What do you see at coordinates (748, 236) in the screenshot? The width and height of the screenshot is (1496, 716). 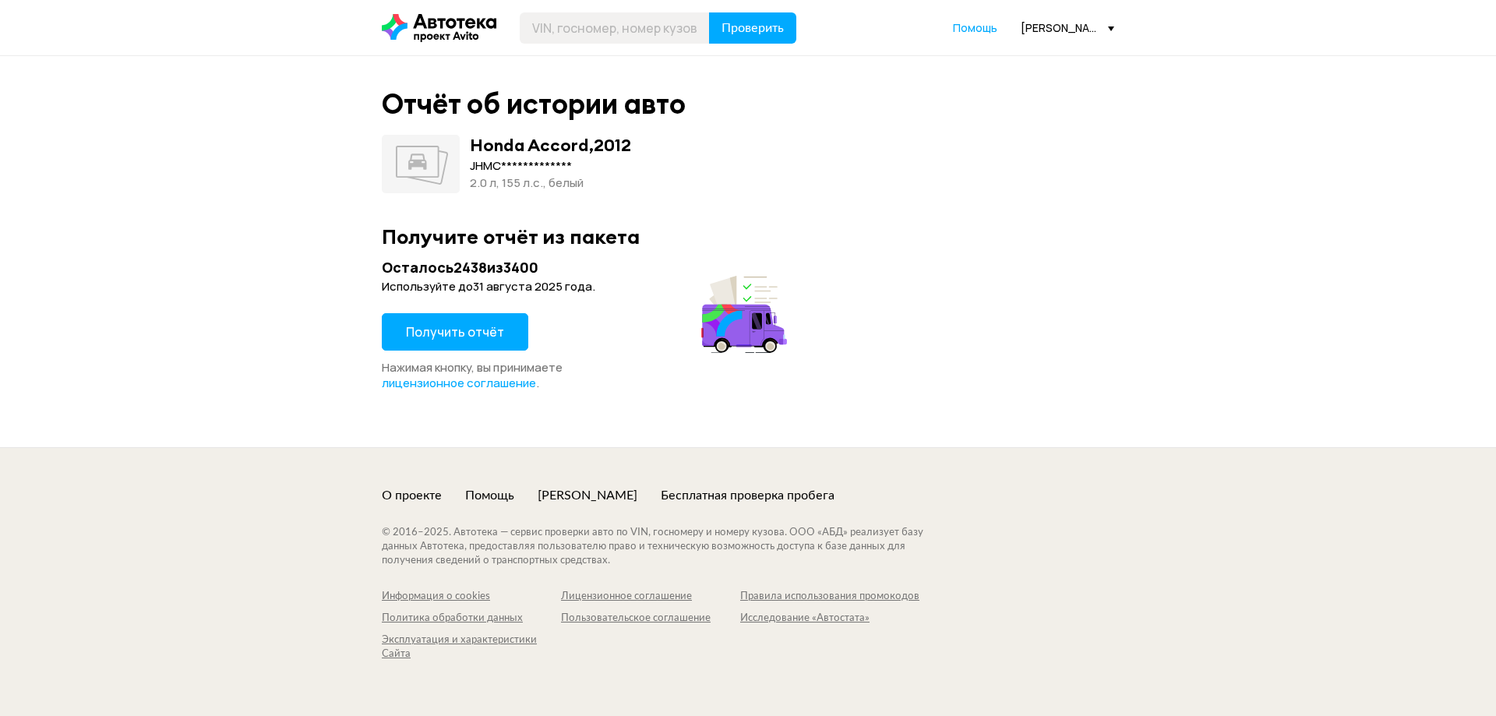 I see `div: Получите отчёт из пакета` at bounding box center [748, 236].